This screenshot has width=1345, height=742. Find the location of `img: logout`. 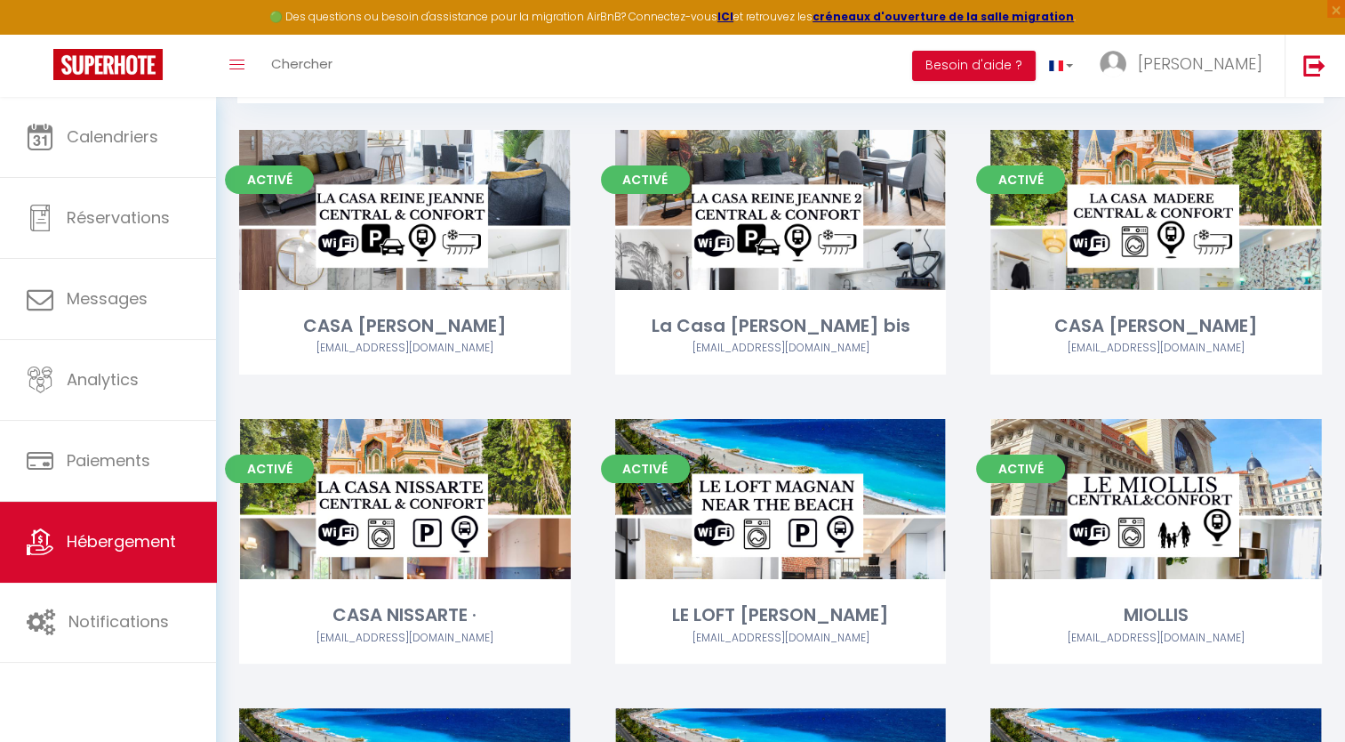

img: logout is located at coordinates (1314, 65).